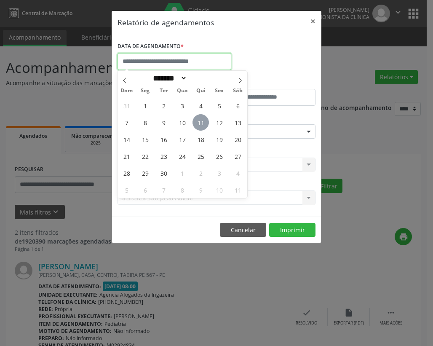 This screenshot has height=346, width=433. What do you see at coordinates (201, 105) in the screenshot?
I see `span: Setembro 4, 2025` at bounding box center [201, 105].